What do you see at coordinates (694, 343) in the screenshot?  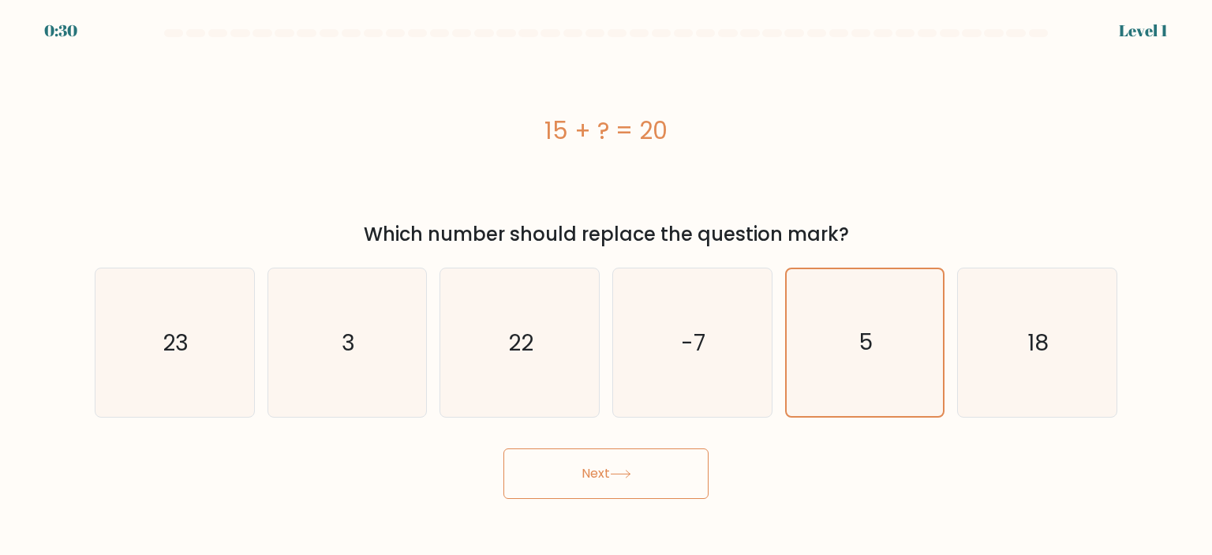 I see `text: -7` at bounding box center [694, 343].